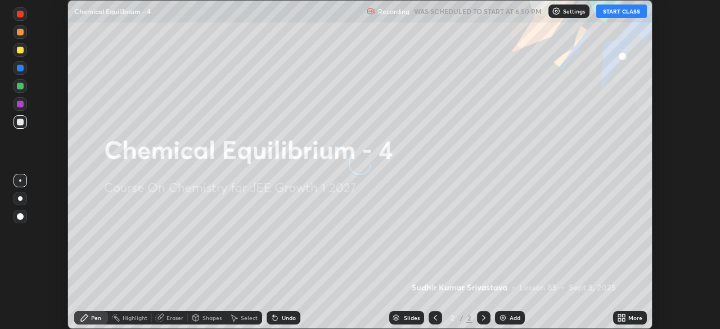 The height and width of the screenshot is (329, 720). Describe the element at coordinates (135, 318) in the screenshot. I see `div: Highlight` at that location.